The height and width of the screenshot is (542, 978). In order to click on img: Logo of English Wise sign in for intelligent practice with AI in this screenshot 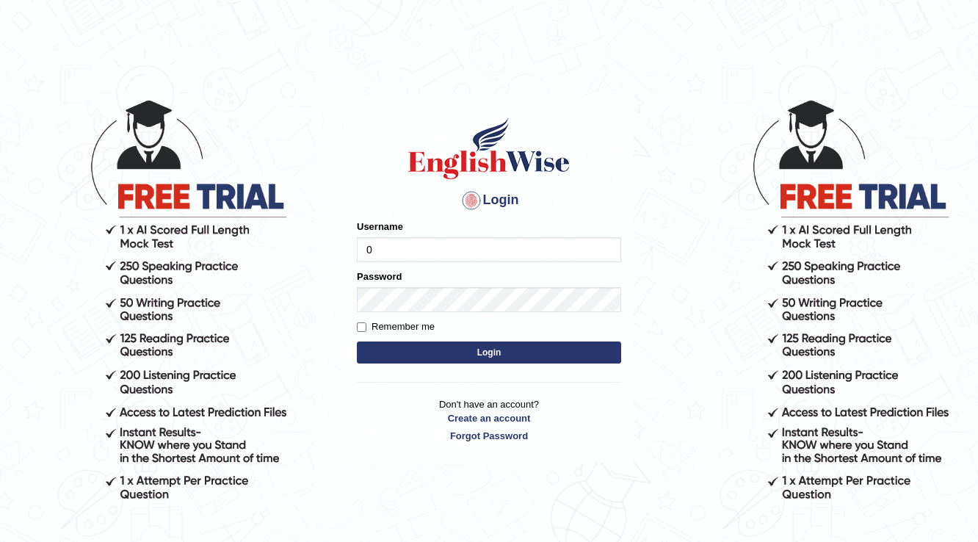, I will do `click(489, 148)`.